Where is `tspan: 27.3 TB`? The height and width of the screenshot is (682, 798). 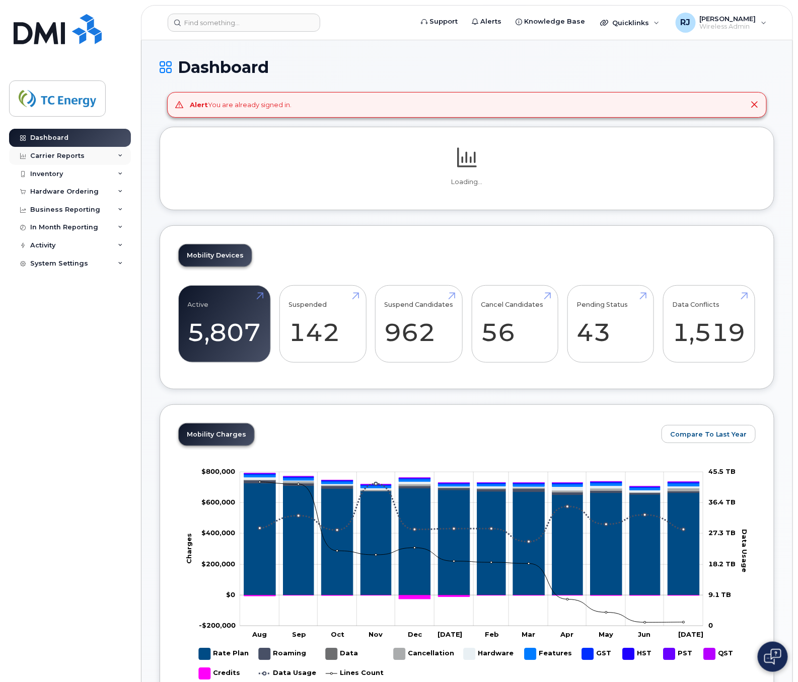 tspan: 27.3 TB is located at coordinates (722, 533).